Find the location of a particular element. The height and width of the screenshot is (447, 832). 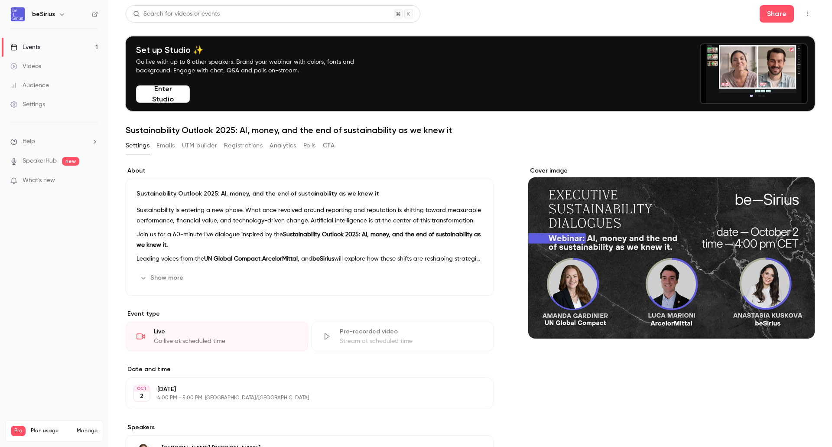

div: Search for videos or events is located at coordinates (176, 14).